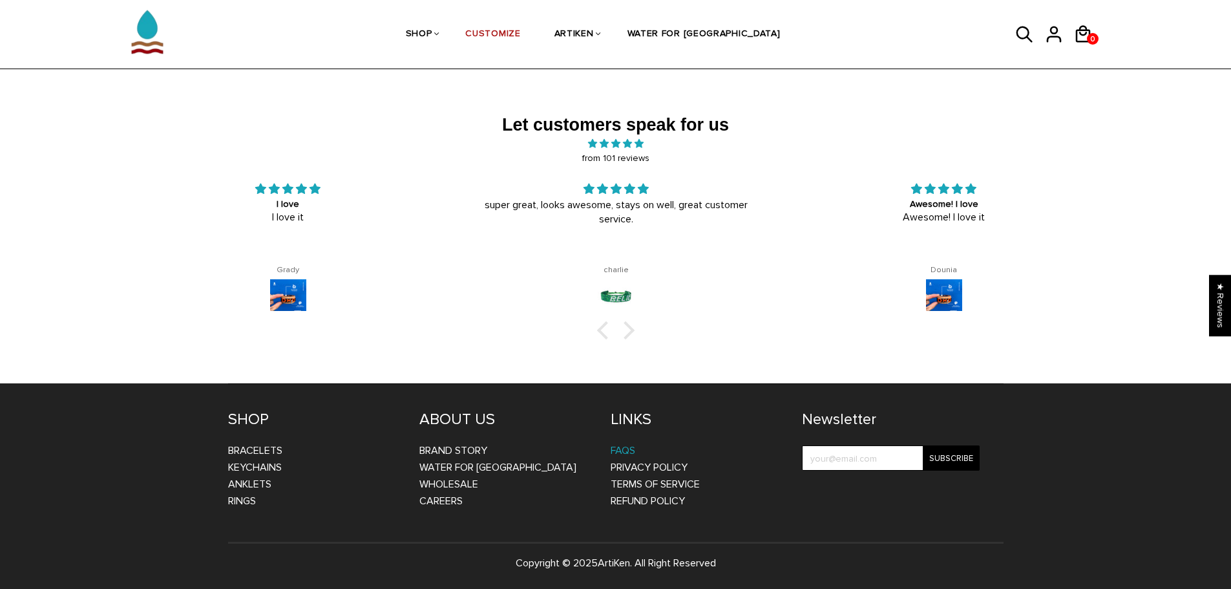 The width and height of the screenshot is (1231, 589). I want to click on p: Awesome! I love it, so click(944, 217).